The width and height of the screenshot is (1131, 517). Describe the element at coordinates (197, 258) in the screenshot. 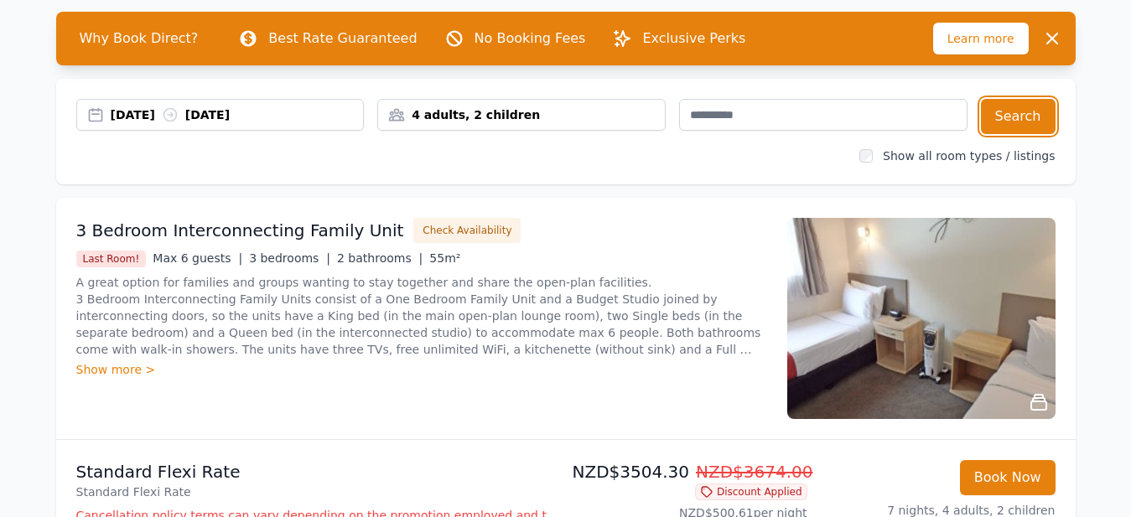

I see `span: Max 6 guests |` at that location.